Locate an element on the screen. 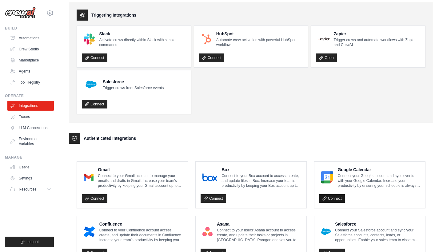  a: Usage is located at coordinates (30, 168).